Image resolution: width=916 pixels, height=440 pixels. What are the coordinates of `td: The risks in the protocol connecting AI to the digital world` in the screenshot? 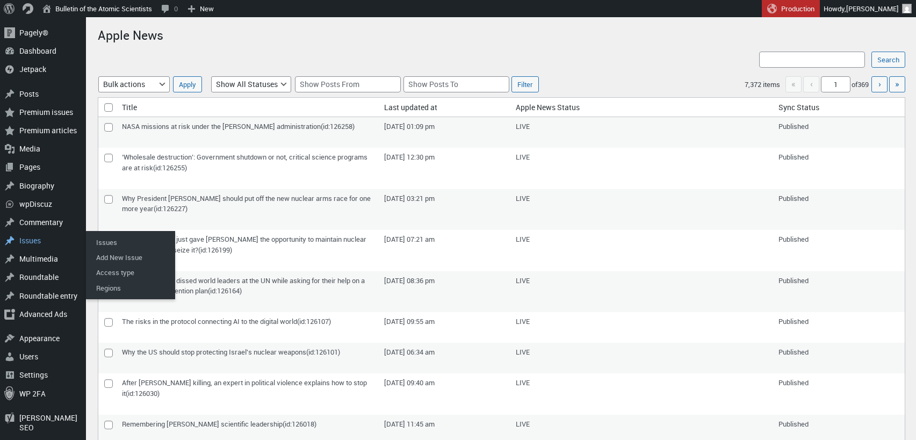 It's located at (248, 327).